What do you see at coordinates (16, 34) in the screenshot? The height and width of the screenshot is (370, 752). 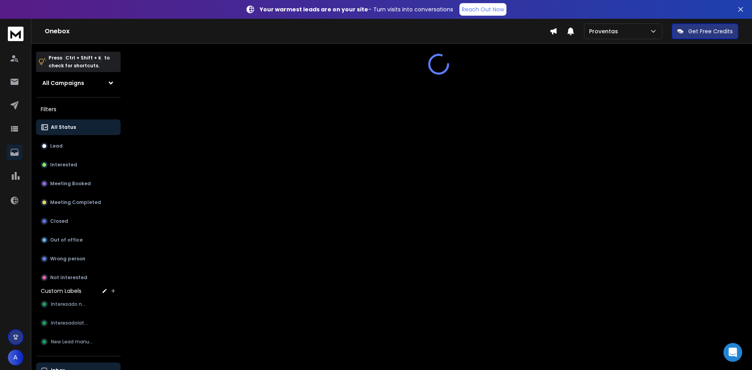 I see `img: logo` at bounding box center [16, 34].